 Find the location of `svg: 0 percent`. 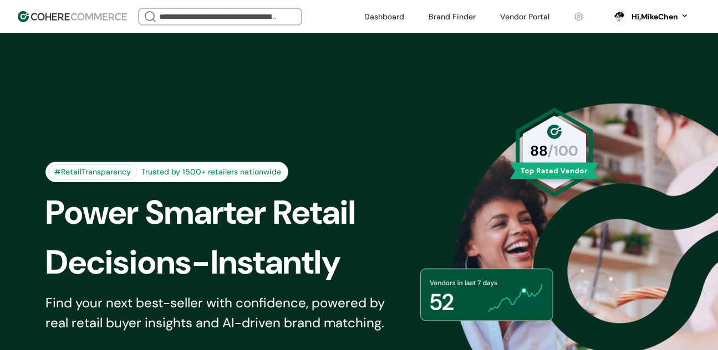

svg: 0 percent is located at coordinates (619, 17).